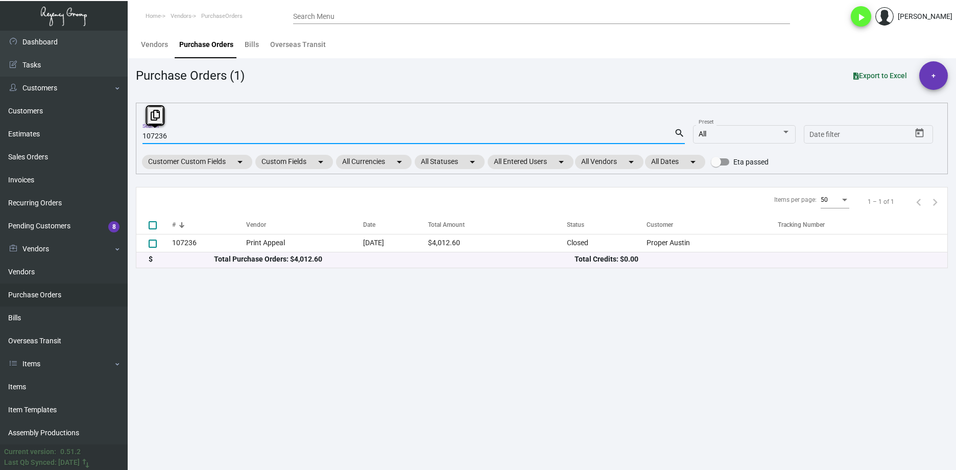  Describe the element at coordinates (702, 134) in the screenshot. I see `span: All` at that location.